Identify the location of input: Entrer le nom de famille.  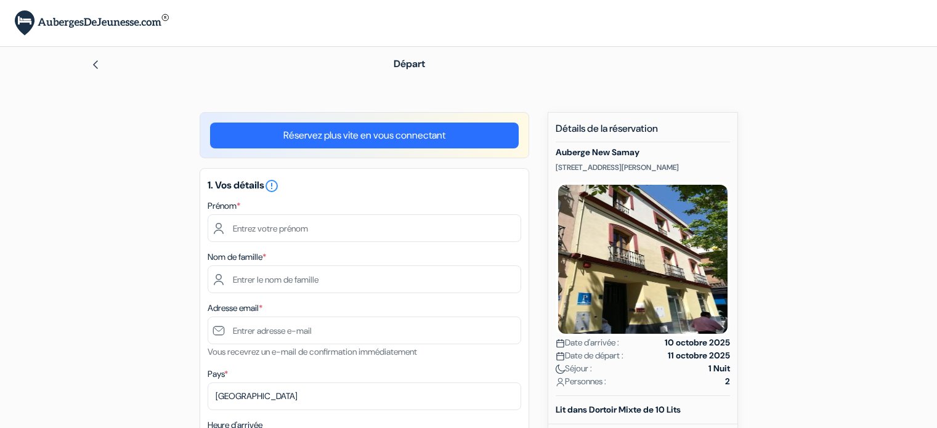
(364, 279).